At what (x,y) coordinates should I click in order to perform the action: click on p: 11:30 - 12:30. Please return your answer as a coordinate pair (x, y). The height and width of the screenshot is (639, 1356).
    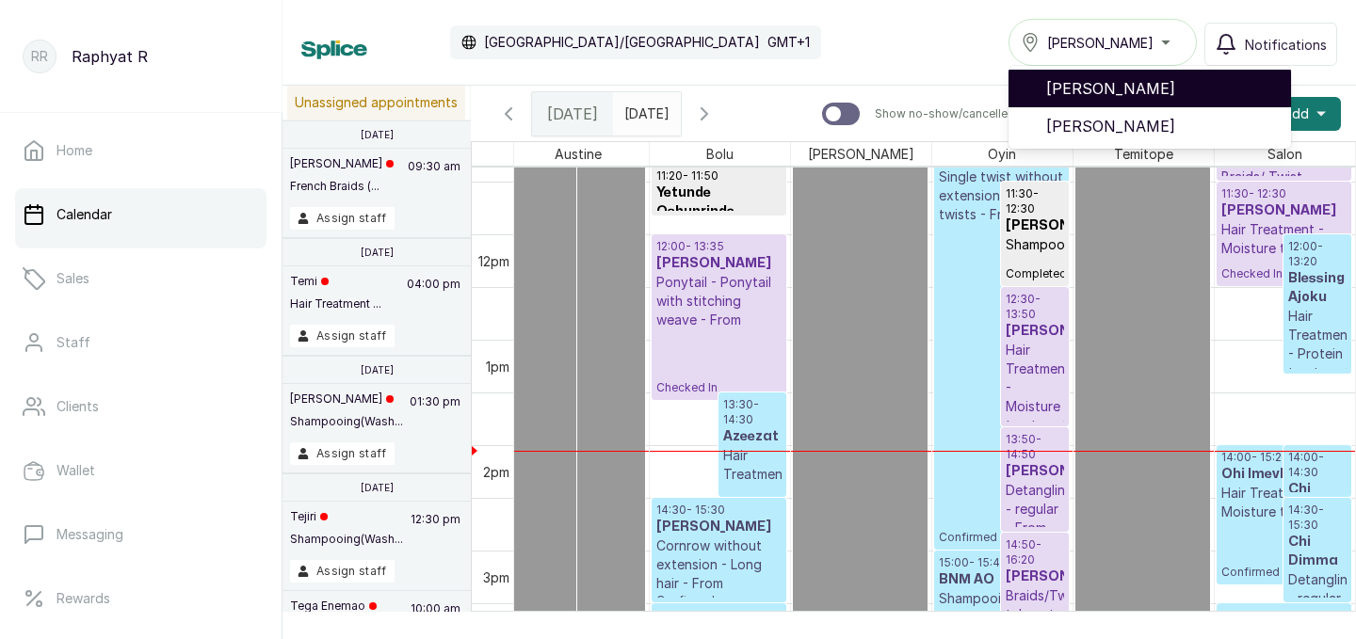
    Looking at the image, I should click on (1284, 194).